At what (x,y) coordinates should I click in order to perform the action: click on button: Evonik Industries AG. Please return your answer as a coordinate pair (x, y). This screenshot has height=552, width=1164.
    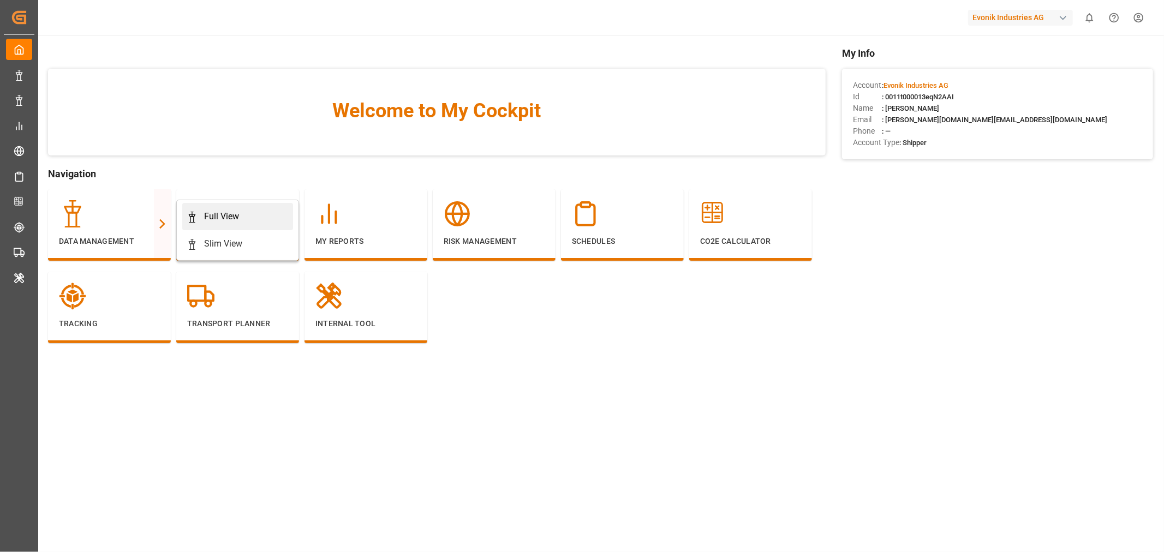
    Looking at the image, I should click on (1023, 17).